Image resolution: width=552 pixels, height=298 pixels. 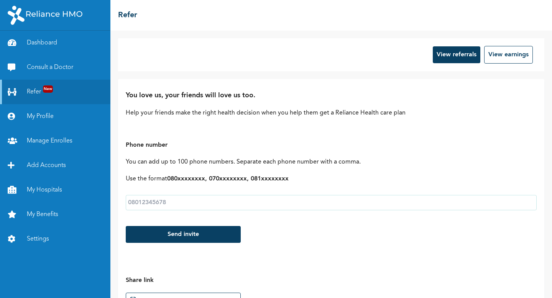 What do you see at coordinates (331, 280) in the screenshot?
I see `h3: Share link` at bounding box center [331, 280].